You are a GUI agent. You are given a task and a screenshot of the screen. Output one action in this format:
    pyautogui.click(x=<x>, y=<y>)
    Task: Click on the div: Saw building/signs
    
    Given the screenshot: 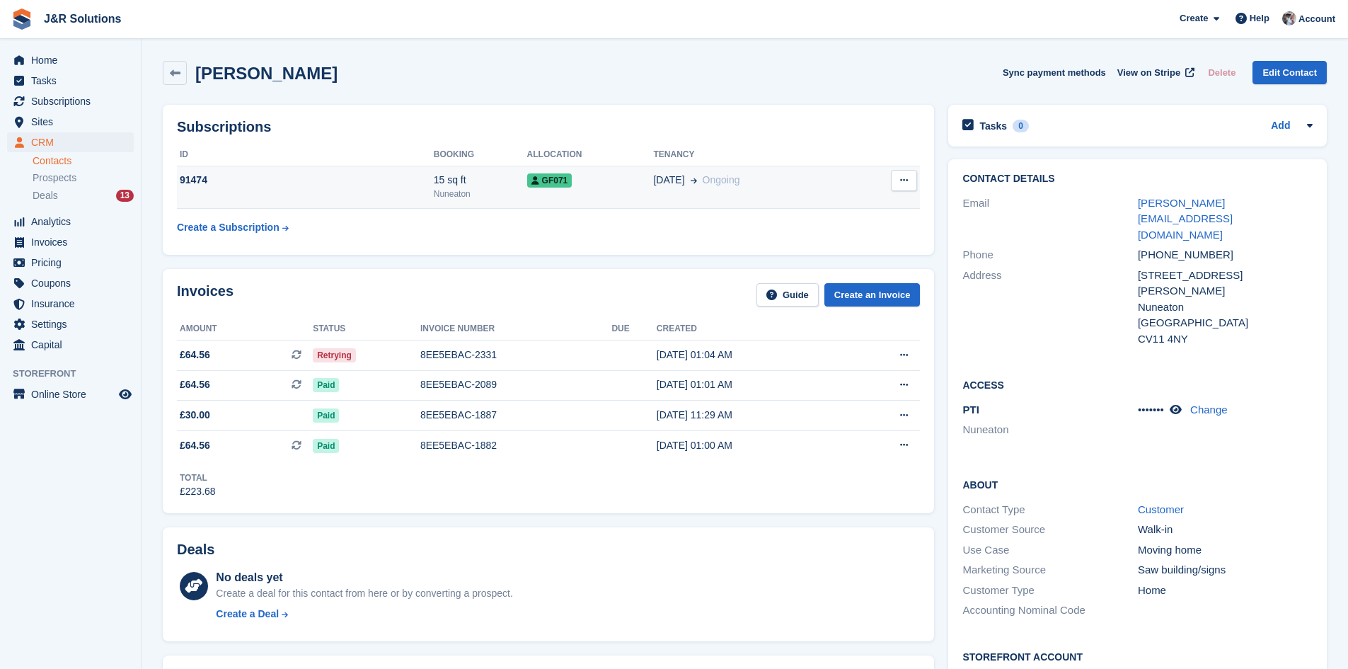 What is the action you would take?
    pyautogui.click(x=1225, y=569)
    